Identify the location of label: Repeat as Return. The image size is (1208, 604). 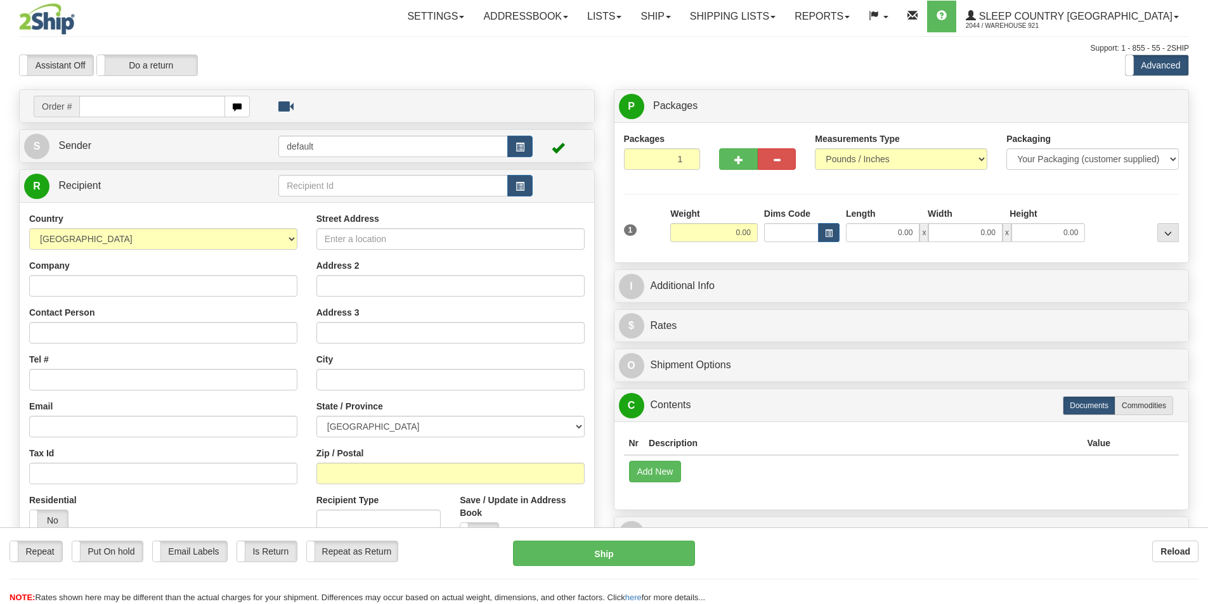
(352, 552).